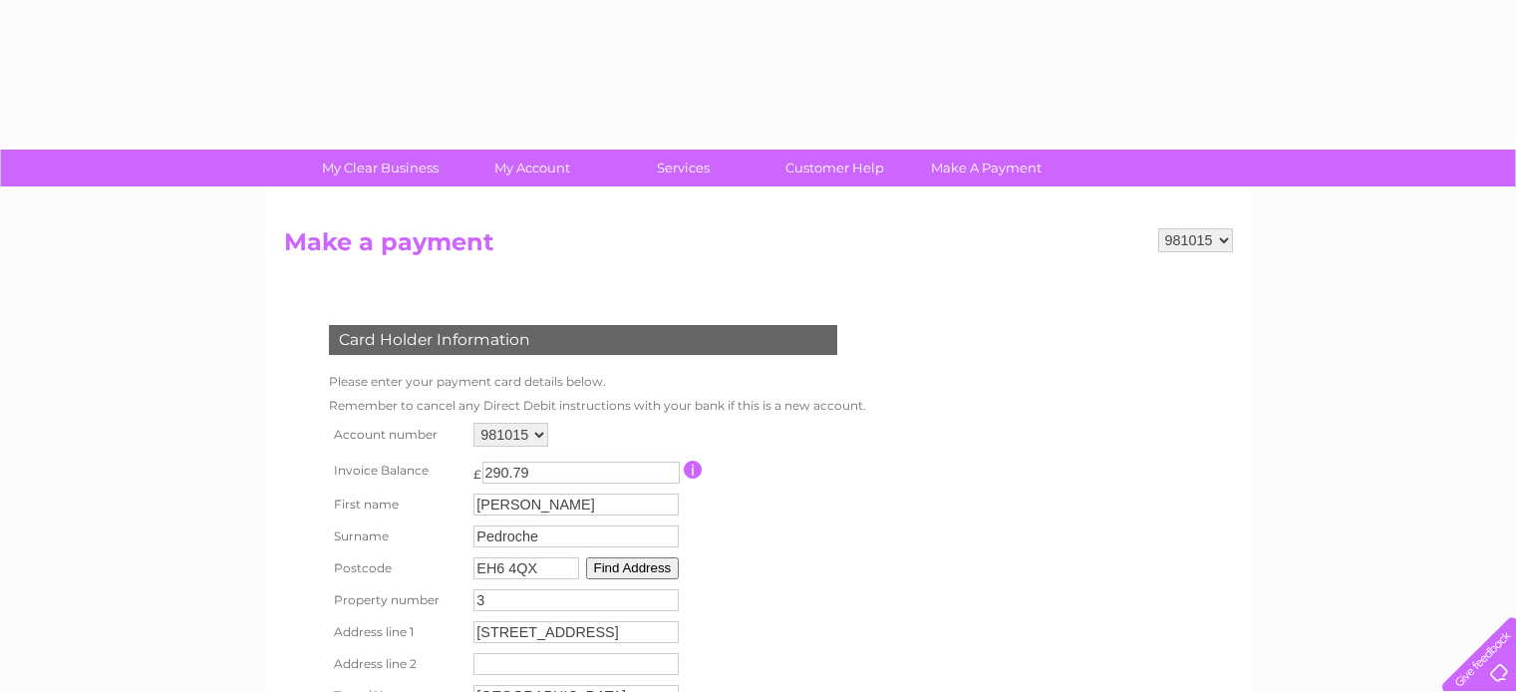 This screenshot has width=1516, height=692. I want to click on th: Account number, so click(397, 434).